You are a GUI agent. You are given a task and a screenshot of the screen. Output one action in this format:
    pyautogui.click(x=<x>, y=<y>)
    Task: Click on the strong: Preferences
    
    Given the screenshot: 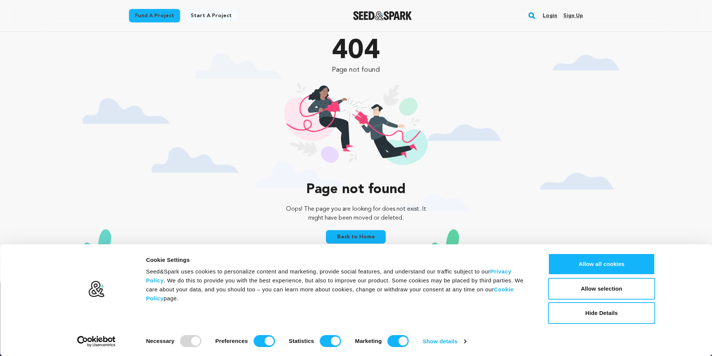 What is the action you would take?
    pyautogui.click(x=232, y=341)
    